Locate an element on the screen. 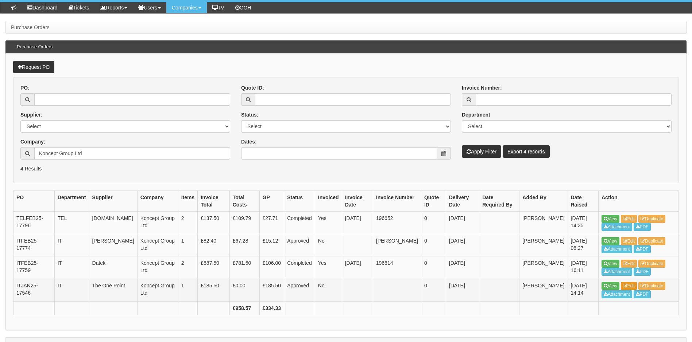  th: Quote ID is located at coordinates (433, 201).